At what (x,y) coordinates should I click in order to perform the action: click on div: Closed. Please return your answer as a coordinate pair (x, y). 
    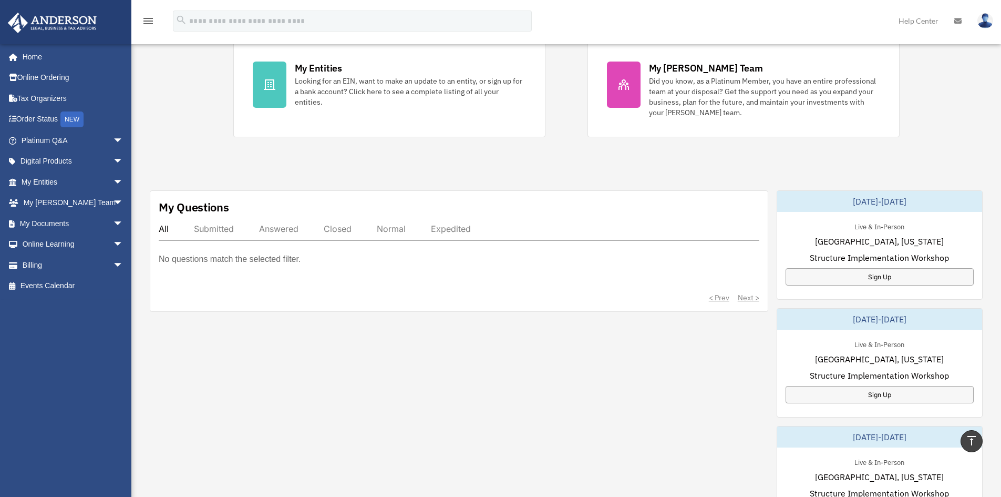
    Looking at the image, I should click on (337, 229).